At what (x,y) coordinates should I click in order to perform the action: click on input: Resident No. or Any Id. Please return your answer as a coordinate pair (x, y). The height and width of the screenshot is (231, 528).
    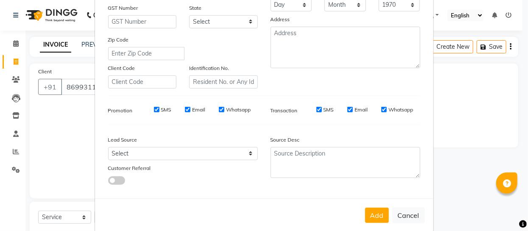
    Looking at the image, I should click on (224, 82).